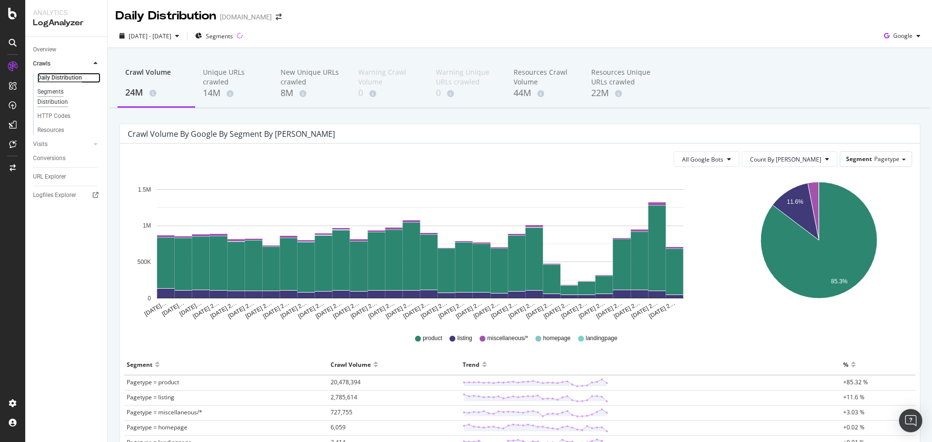 This screenshot has height=442, width=932. What do you see at coordinates (433, 338) in the screenshot?
I see `span: product` at bounding box center [433, 338].